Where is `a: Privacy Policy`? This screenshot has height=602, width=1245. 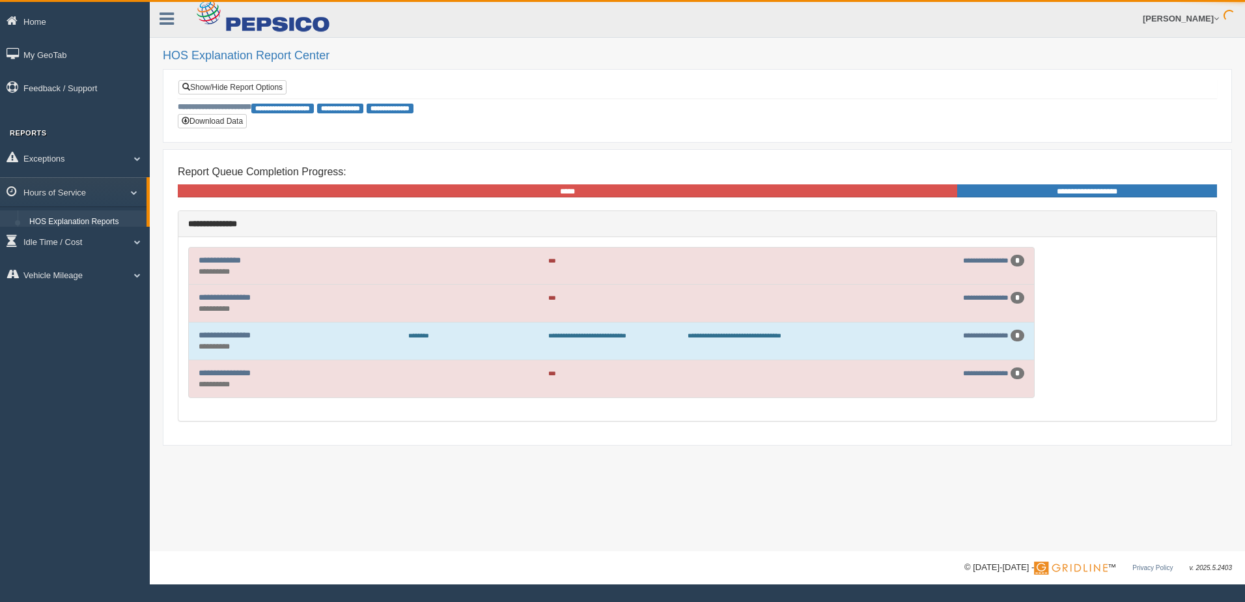
a: Privacy Policy is located at coordinates (1153, 567).